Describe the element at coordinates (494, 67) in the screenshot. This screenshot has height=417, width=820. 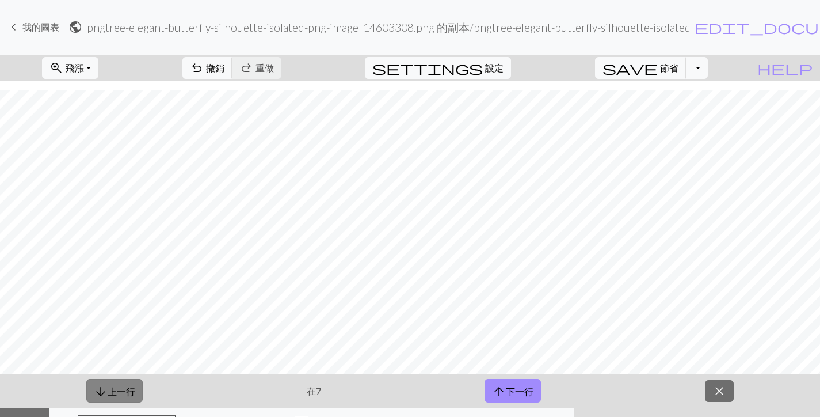
I see `font: 設定` at that location.